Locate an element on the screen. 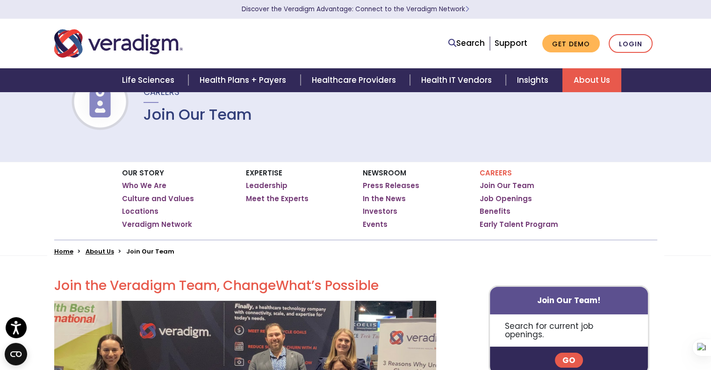 This screenshot has width=711, height=370. a: Insights is located at coordinates (534, 80).